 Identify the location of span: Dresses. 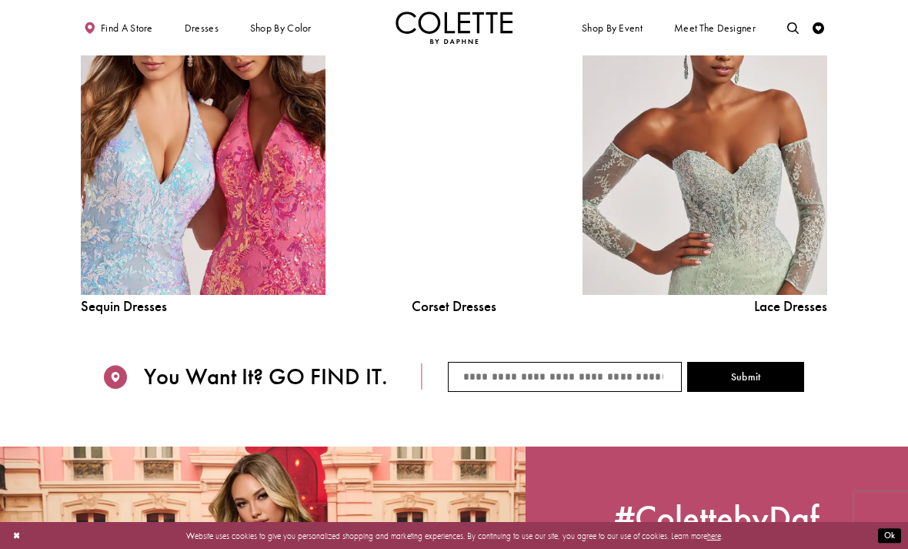
(202, 28).